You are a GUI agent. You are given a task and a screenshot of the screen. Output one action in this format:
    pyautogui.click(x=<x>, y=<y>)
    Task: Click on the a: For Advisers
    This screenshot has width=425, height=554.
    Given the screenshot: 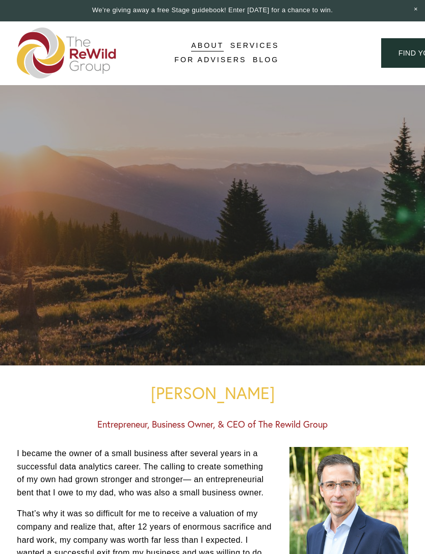 What is the action you would take?
    pyautogui.click(x=210, y=60)
    